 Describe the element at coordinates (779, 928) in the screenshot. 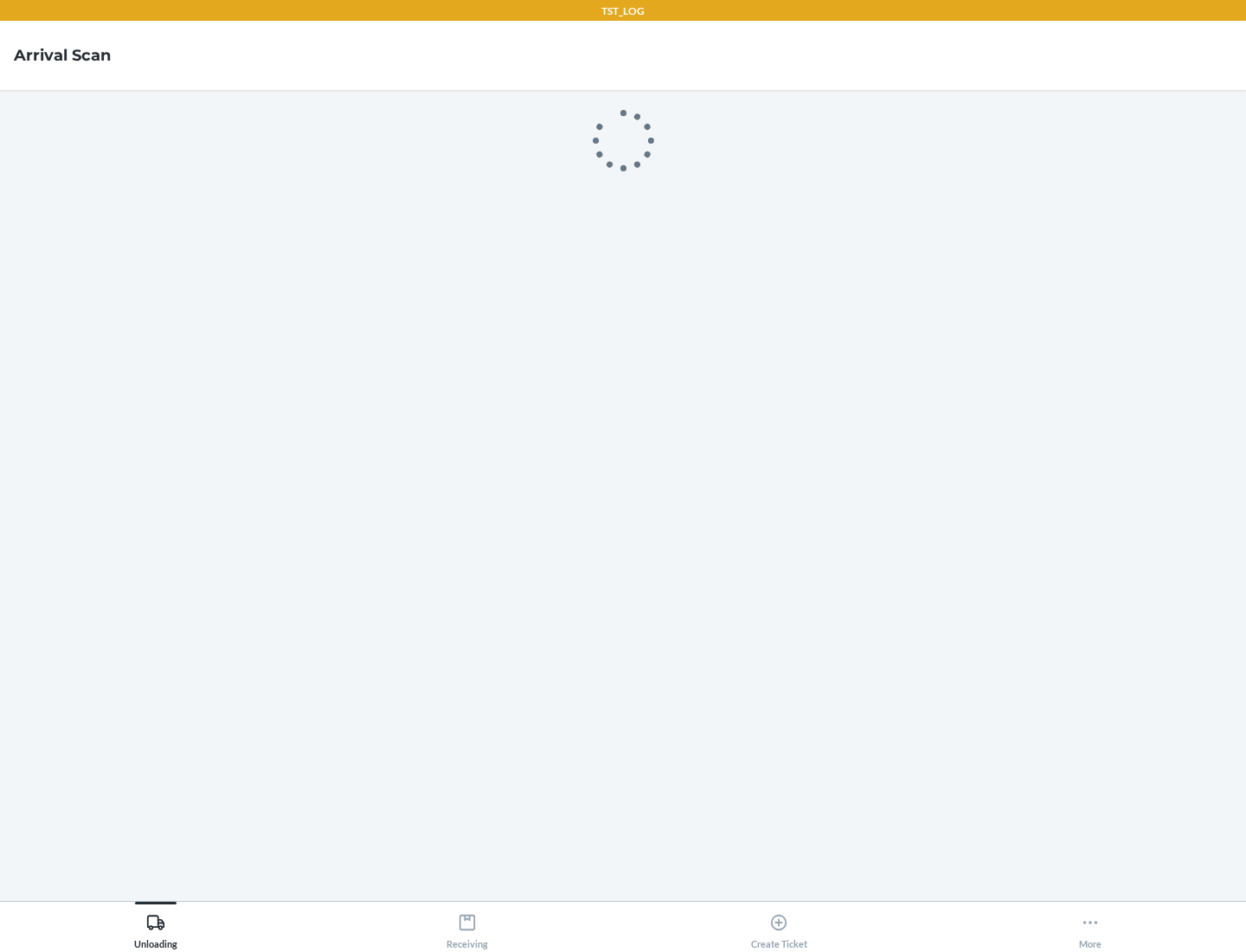

I see `div: Create Ticket` at that location.